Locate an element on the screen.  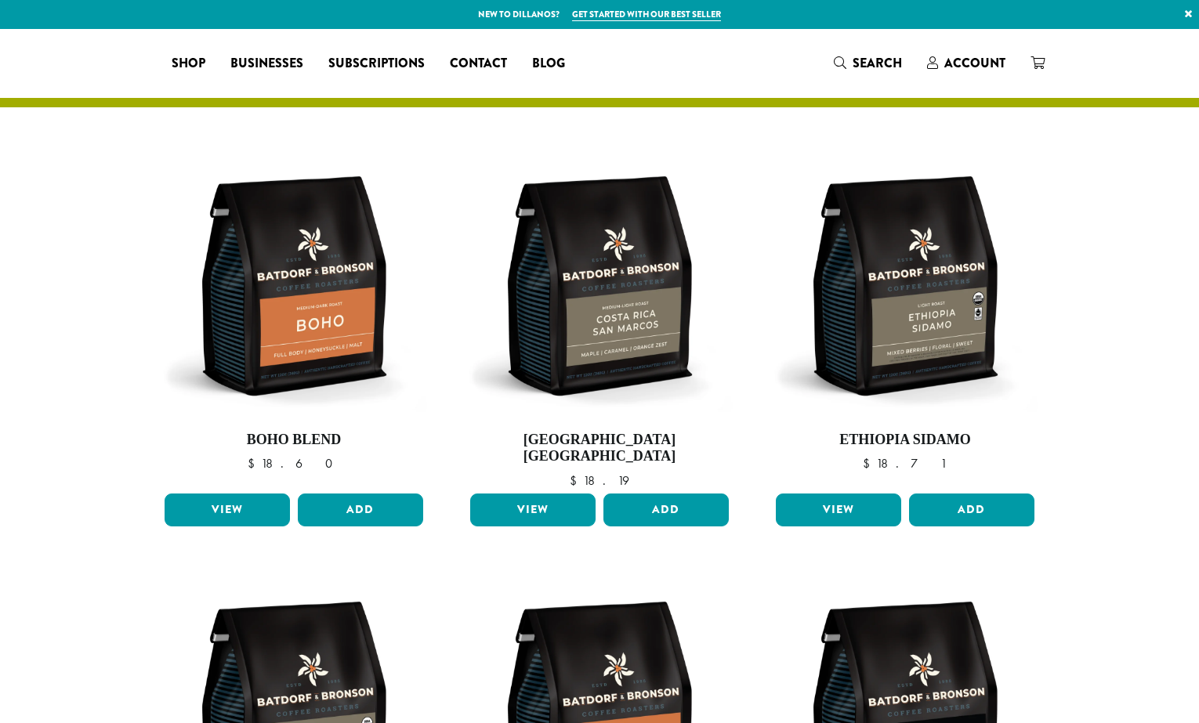
img: BB-12oz-Boho-Stock.webp is located at coordinates (294, 286).